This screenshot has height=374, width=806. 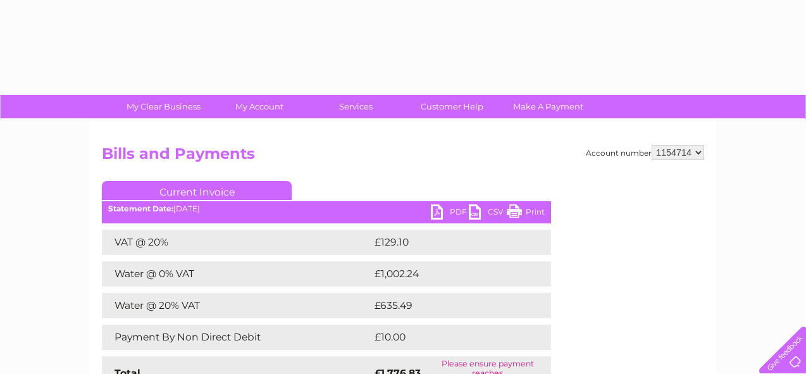 I want to click on td: £10.00, so click(x=448, y=337).